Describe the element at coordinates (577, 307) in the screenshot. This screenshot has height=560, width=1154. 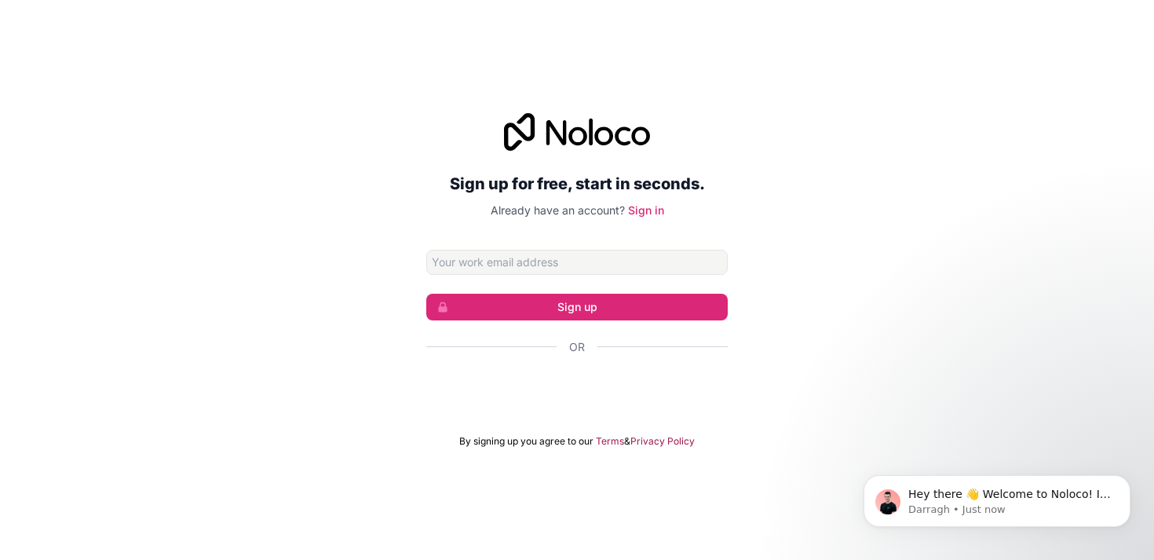
I see `button: Sign up` at that location.